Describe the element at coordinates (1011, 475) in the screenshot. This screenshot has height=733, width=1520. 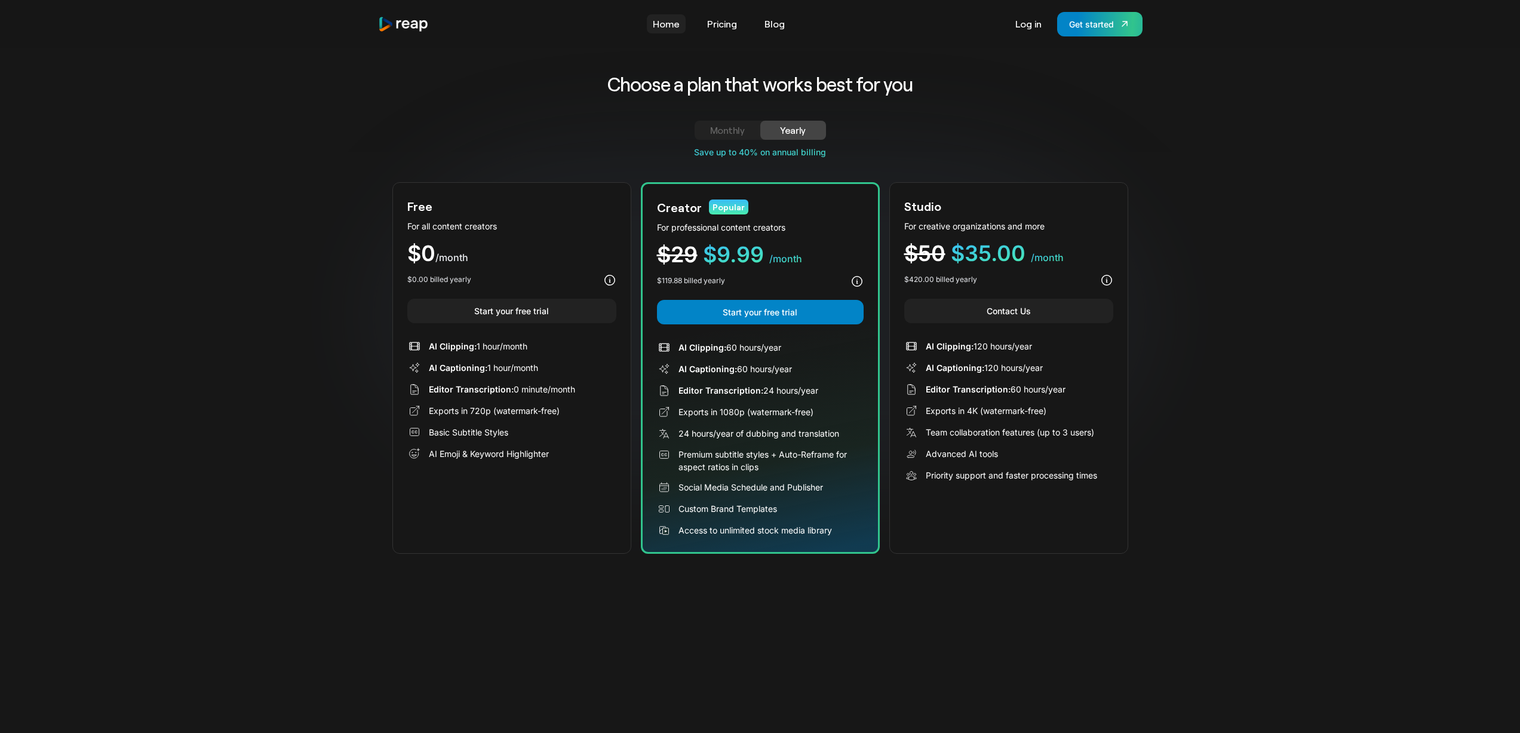
I see `div: Priority support and faster processing times` at that location.